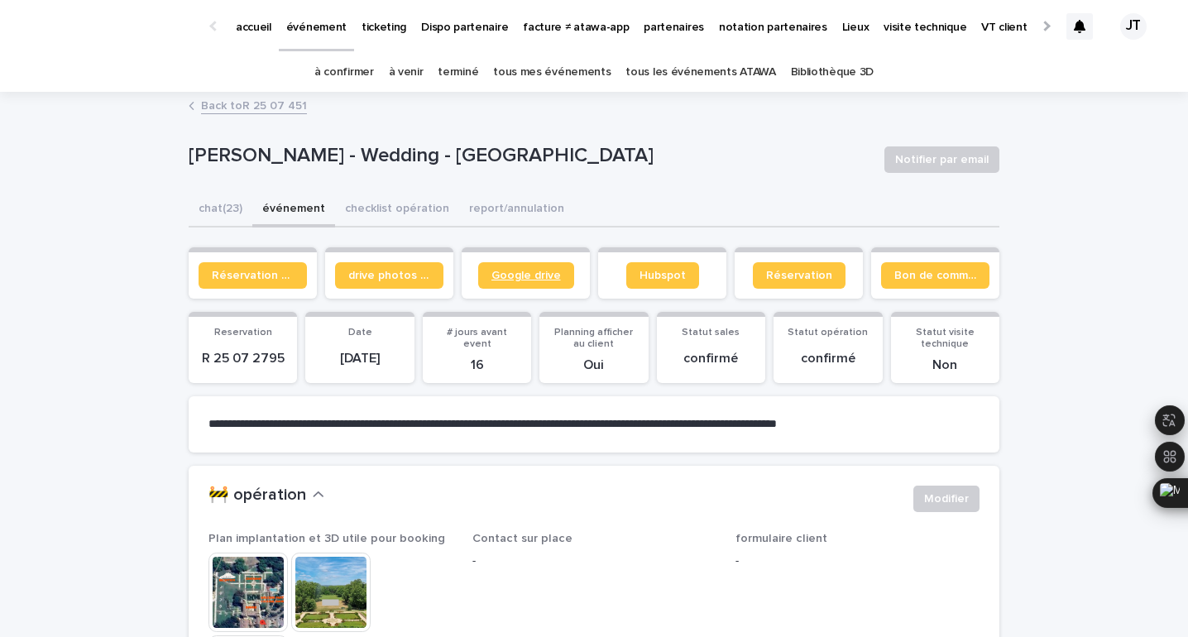  What do you see at coordinates (947, 499) in the screenshot?
I see `span: Modifier` at bounding box center [947, 499].